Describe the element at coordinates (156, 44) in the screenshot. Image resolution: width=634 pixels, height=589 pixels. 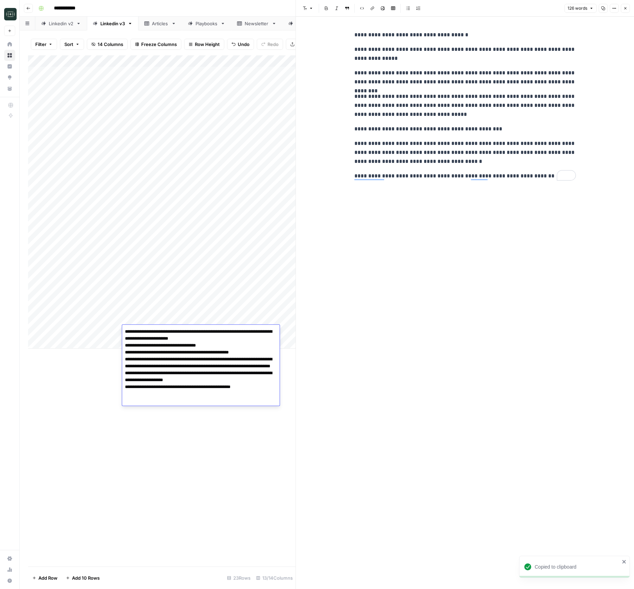
I see `button: Freeze Columns` at that location.